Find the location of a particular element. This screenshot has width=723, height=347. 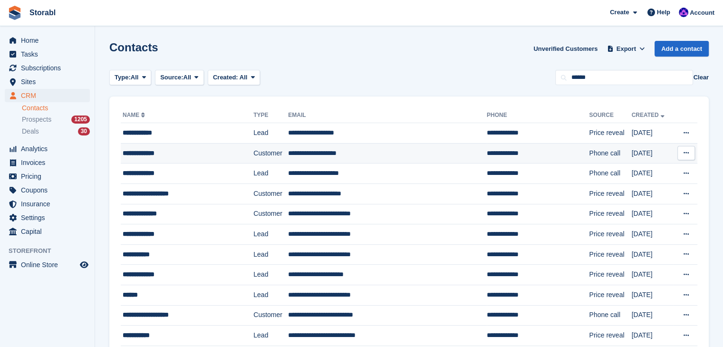

th: Type is located at coordinates (270, 115).